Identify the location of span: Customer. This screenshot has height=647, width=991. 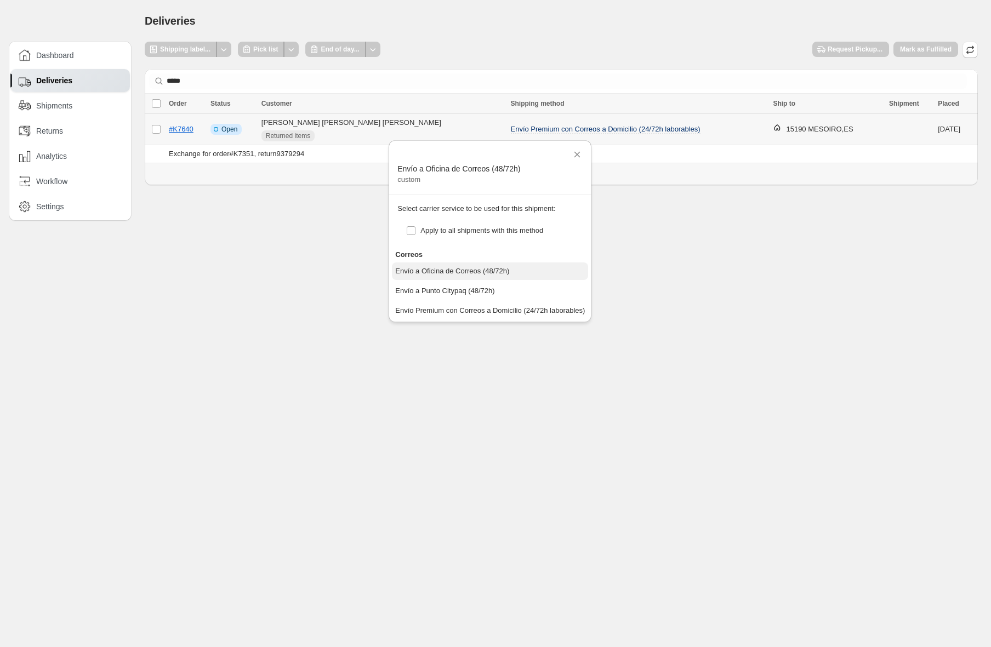
(277, 104).